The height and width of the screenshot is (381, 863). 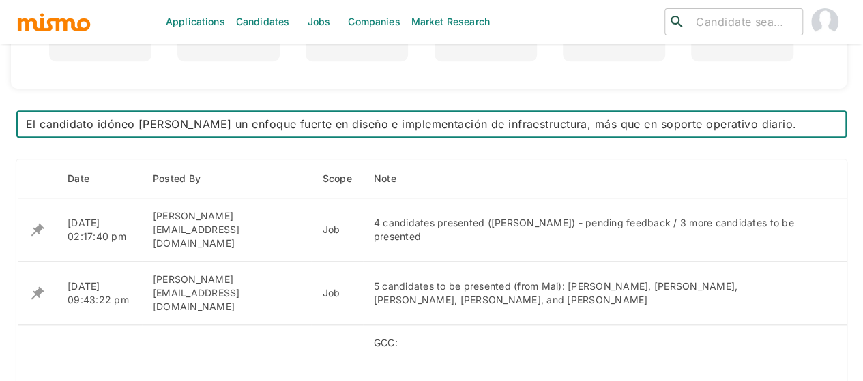 What do you see at coordinates (99, 179) in the screenshot?
I see `th: Date` at bounding box center [99, 179].